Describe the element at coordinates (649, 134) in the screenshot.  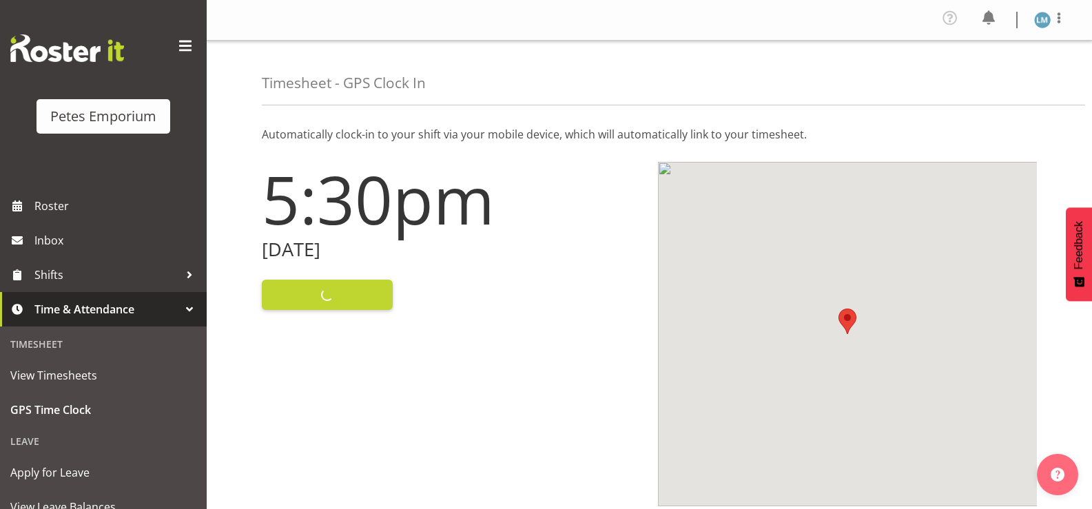
I see `p: Automatically clock-in to your shift via your mobile device, which will automatically link to you...` at that location.